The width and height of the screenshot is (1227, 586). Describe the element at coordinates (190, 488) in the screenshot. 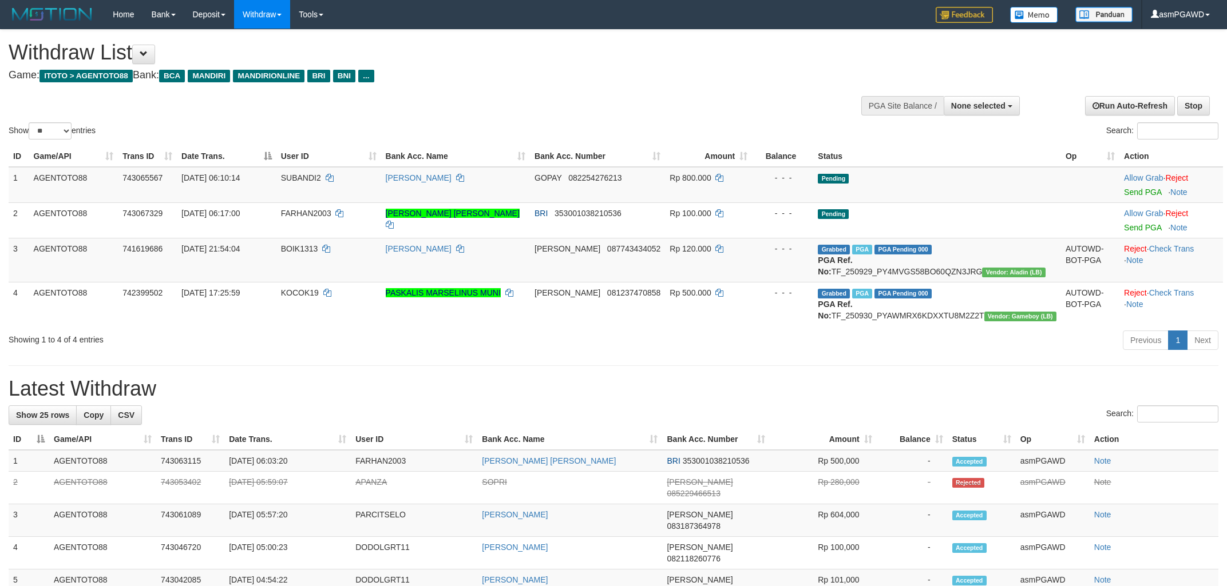

I see `td: 743053402` at that location.